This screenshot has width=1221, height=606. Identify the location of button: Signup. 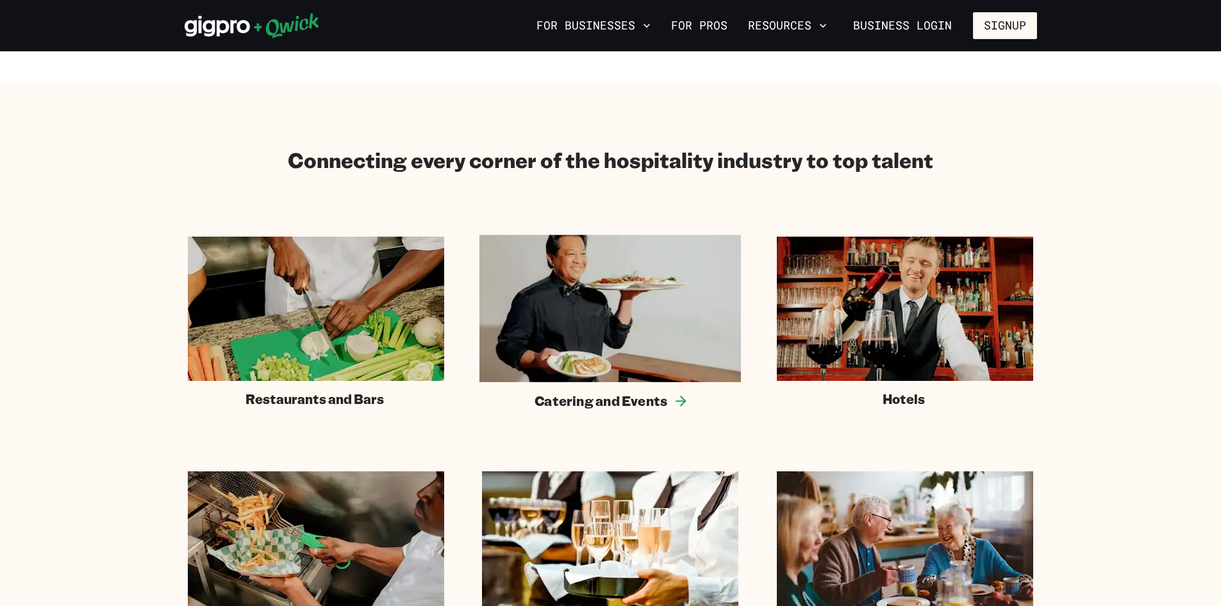
(1005, 26).